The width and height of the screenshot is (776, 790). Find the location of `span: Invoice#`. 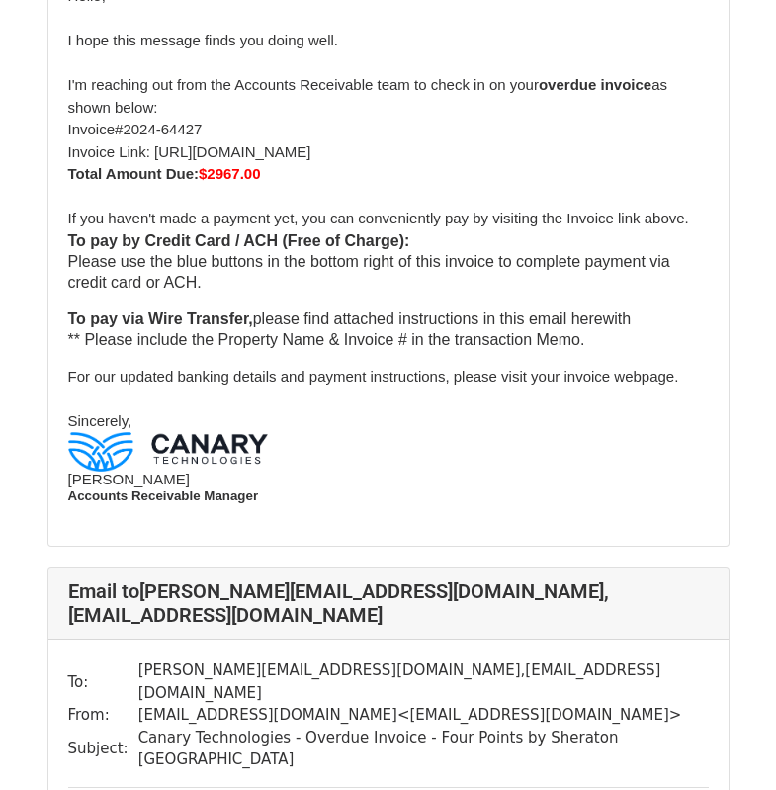

span: Invoice# is located at coordinates (96, 129).